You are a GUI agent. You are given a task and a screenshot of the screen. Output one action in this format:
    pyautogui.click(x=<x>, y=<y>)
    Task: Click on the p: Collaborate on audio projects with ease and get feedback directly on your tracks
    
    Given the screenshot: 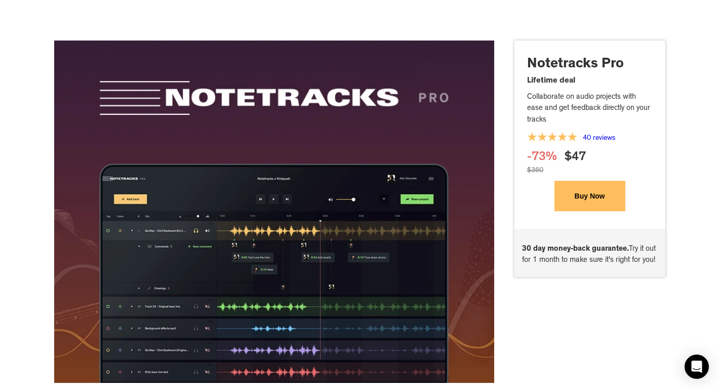 What is the action you would take?
    pyautogui.click(x=590, y=109)
    